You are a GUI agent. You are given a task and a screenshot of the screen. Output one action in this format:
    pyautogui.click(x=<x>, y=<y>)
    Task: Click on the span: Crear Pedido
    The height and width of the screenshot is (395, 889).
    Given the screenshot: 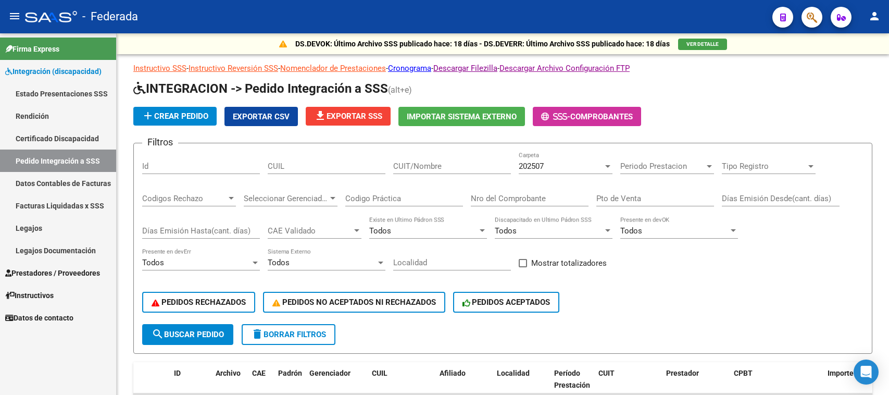 What is the action you would take?
    pyautogui.click(x=175, y=116)
    